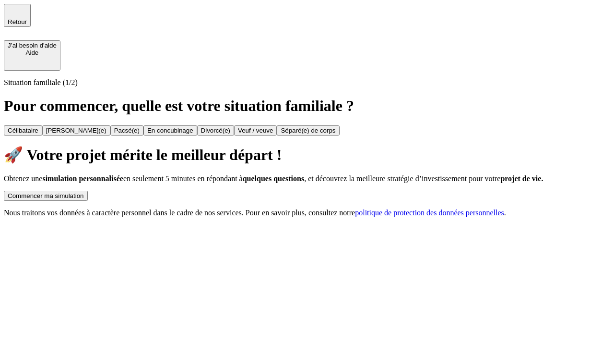 The height and width of the screenshot is (346, 614). I want to click on span: simulation personnalisée, so click(83, 178).